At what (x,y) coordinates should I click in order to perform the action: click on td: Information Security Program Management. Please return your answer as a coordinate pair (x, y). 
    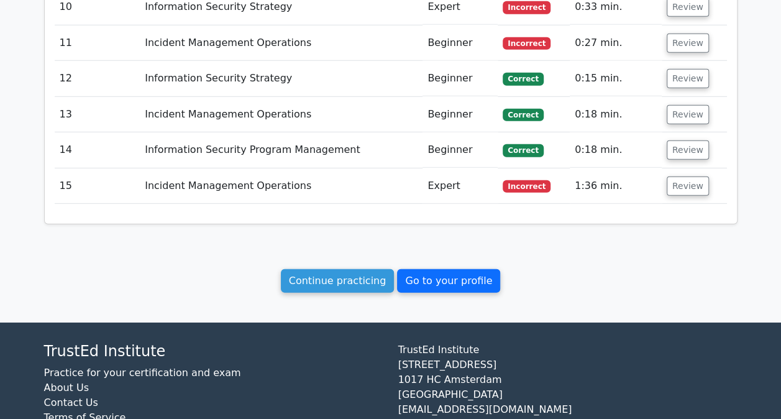
    Looking at the image, I should click on (281, 150).